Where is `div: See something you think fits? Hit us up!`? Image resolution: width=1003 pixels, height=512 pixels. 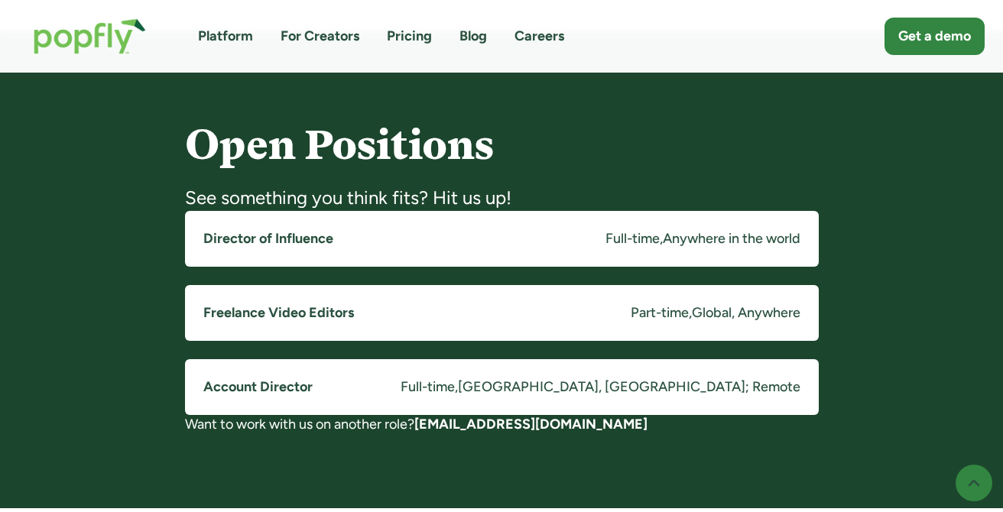
div: See something you think fits? Hit us up! is located at coordinates (501, 198).